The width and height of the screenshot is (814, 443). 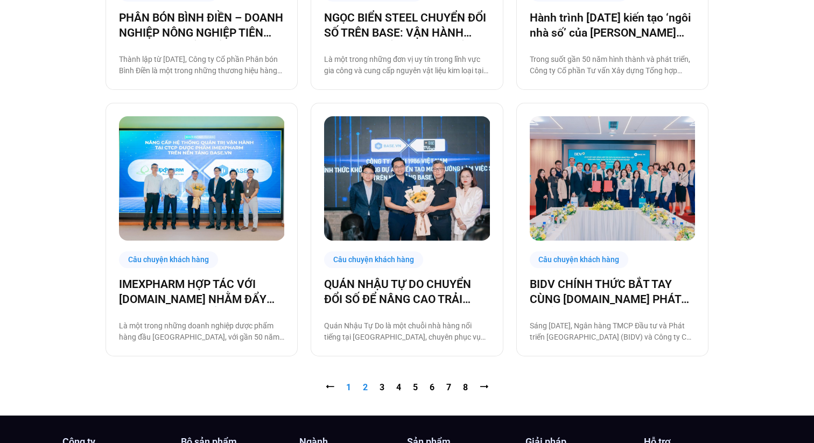 I want to click on p: Là một trong những đơn vị uy tín trong lĩnh vực gia công và cung cấp nguyên vật liệu kim loại tại..., so click(x=407, y=65).